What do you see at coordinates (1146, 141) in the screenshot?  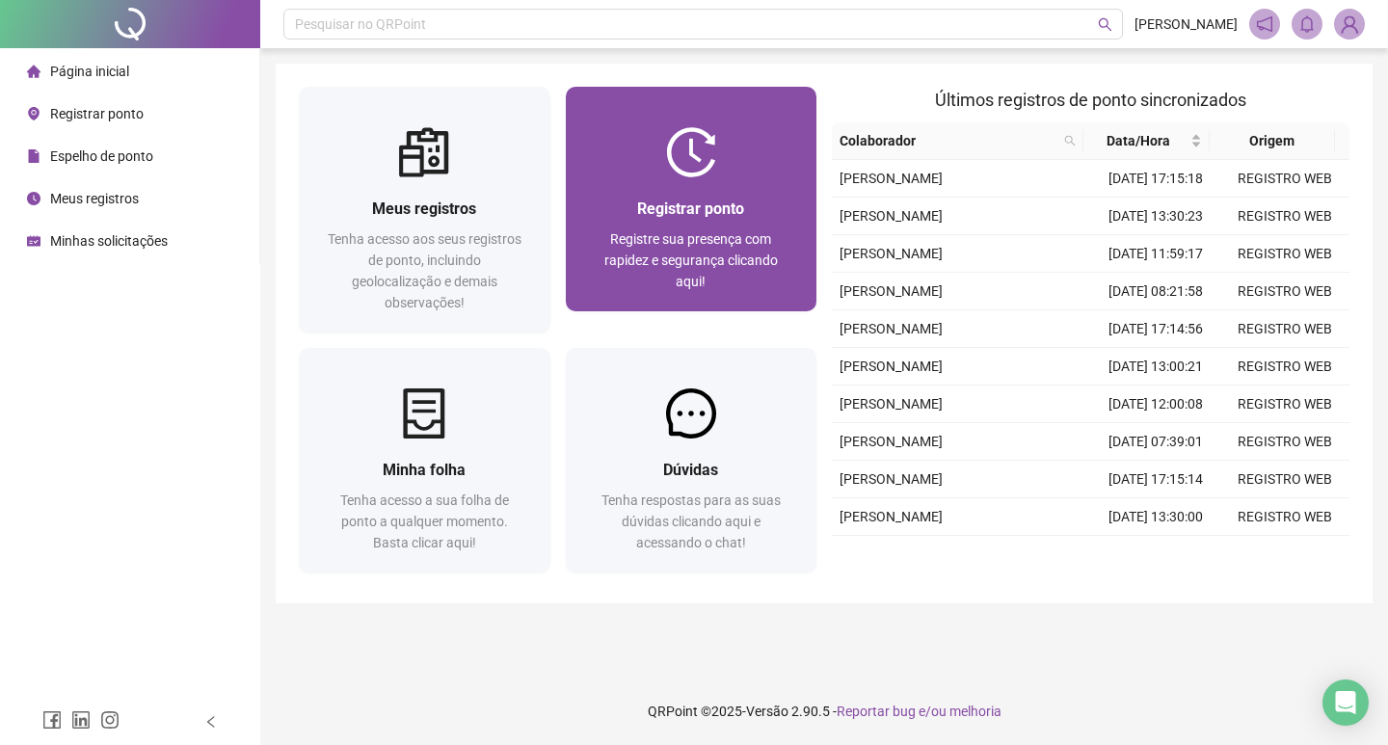 I see `th: Data/Hora` at bounding box center [1146, 141].